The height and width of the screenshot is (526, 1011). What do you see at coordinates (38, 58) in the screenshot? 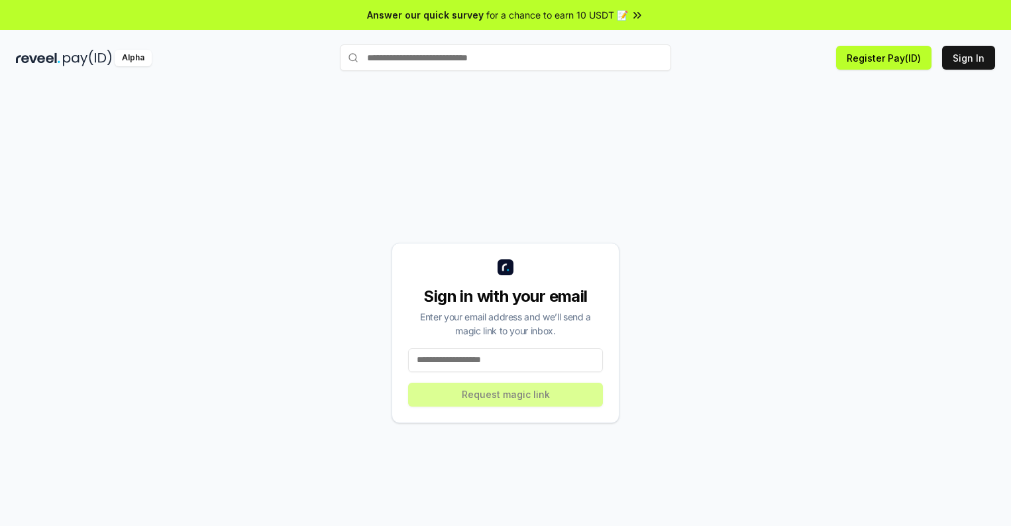
I see `img: reveel_dark` at bounding box center [38, 58].